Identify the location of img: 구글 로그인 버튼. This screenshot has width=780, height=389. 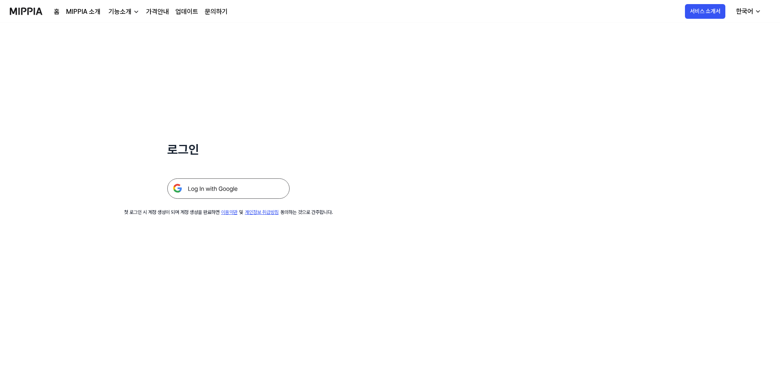
(228, 188).